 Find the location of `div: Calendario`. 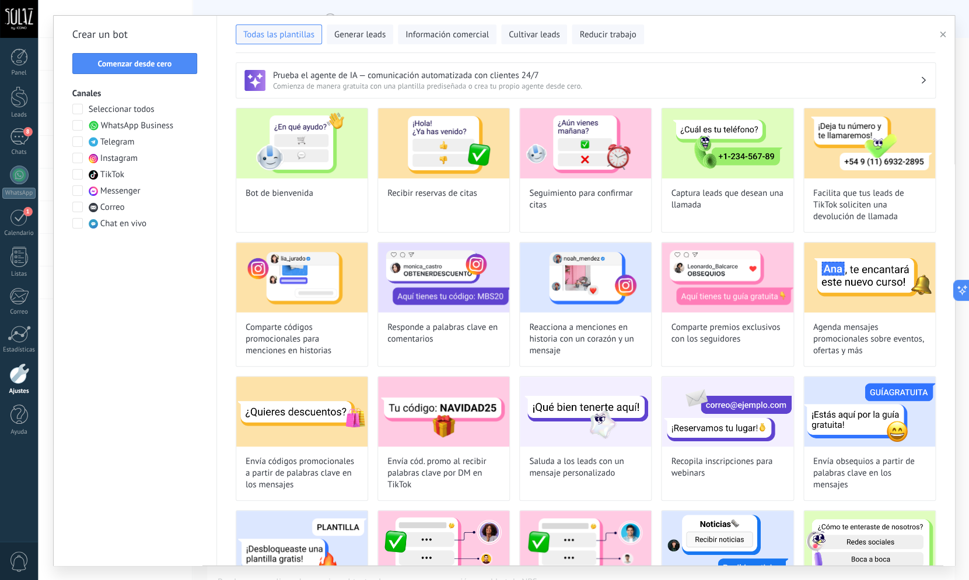

div: Calendario is located at coordinates (19, 233).